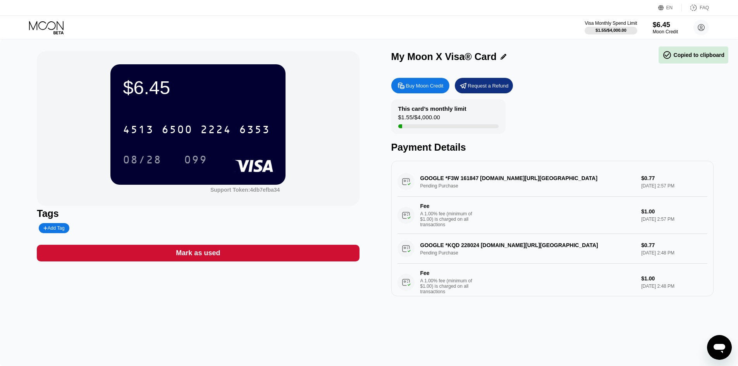  What do you see at coordinates (444, 57) in the screenshot?
I see `div: My Moon X Visa® Card` at bounding box center [444, 57].